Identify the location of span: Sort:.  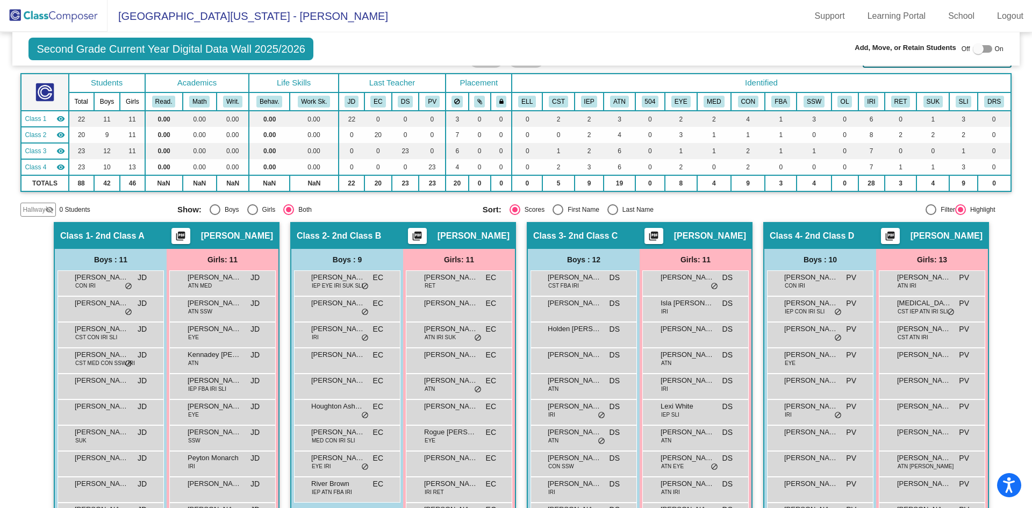
(492, 210).